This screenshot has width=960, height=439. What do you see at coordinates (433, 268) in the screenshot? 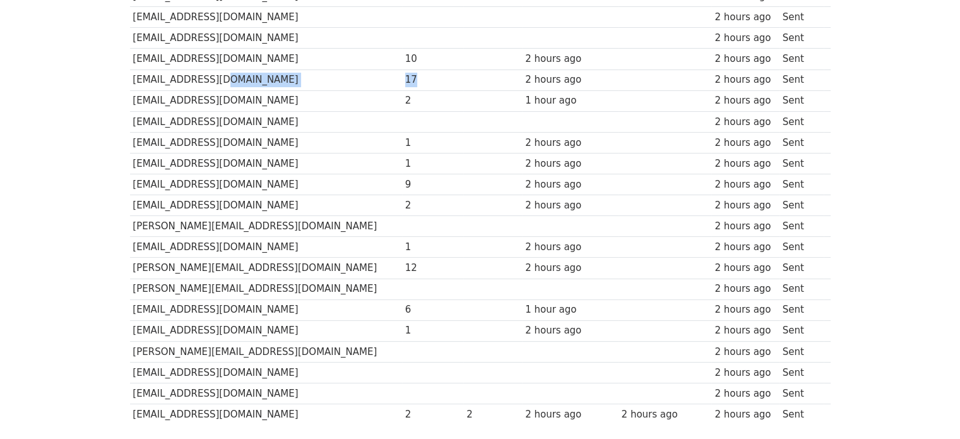
I see `div: 12` at bounding box center [433, 268].